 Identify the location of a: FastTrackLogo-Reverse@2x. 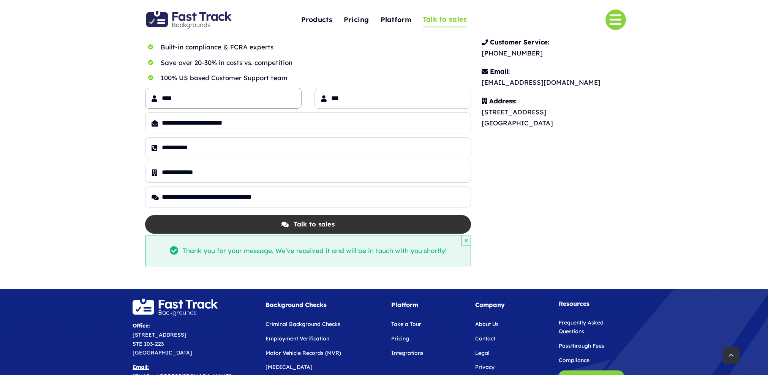
(175, 302).